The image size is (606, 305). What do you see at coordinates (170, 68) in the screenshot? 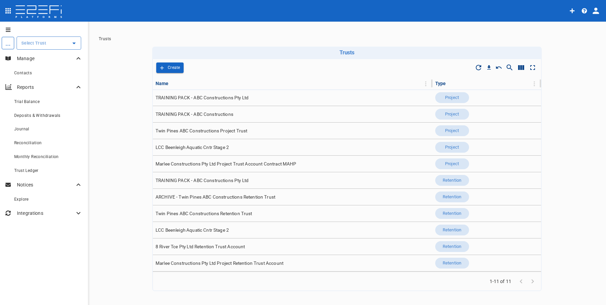
I see `span: Add Trust` at bounding box center [170, 68].